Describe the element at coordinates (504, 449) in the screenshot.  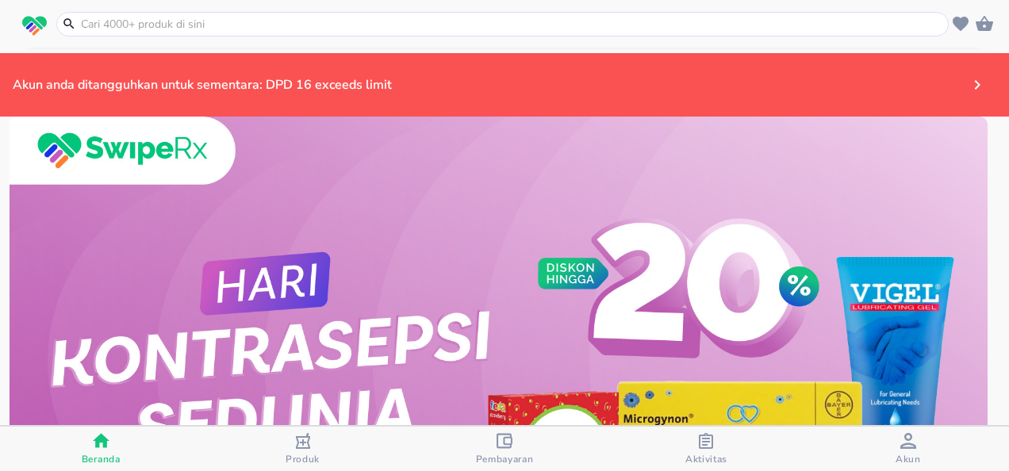
I see `button: Pembayaran` at that location.